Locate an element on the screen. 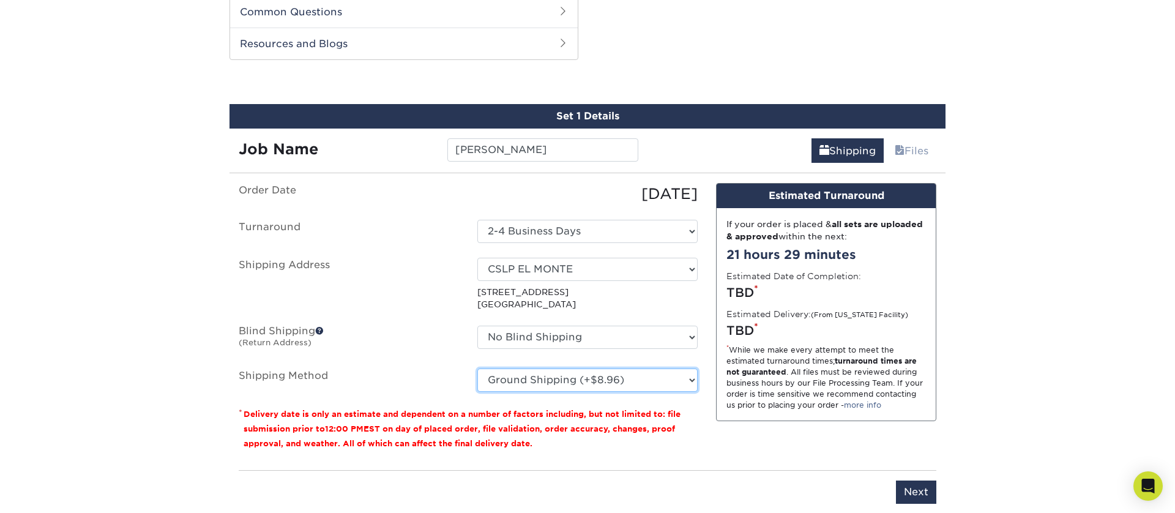 Image resolution: width=1175 pixels, height=513 pixels. label: Estimated Delivery: is located at coordinates (817, 314).